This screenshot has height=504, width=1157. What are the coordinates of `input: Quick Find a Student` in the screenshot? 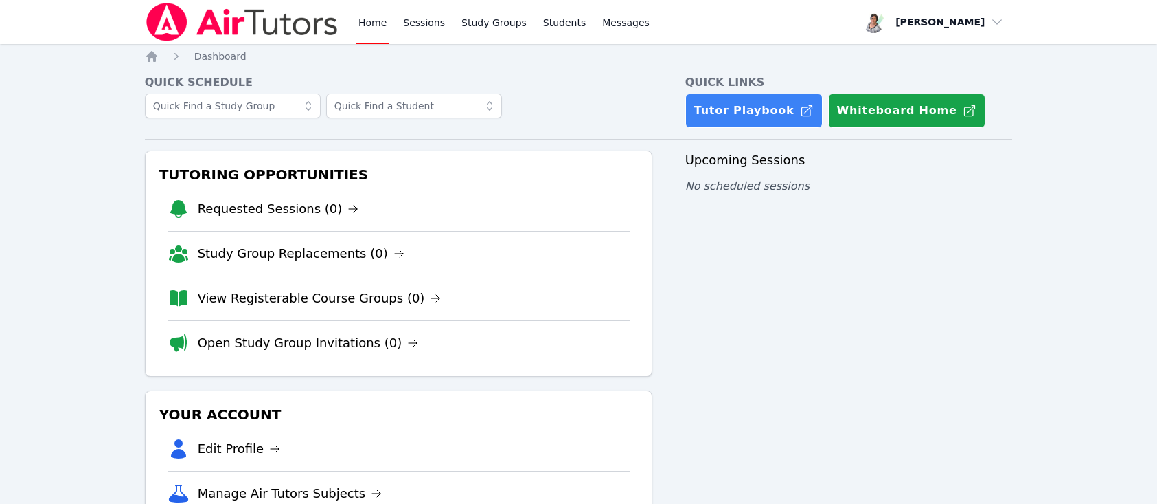 It's located at (414, 106).